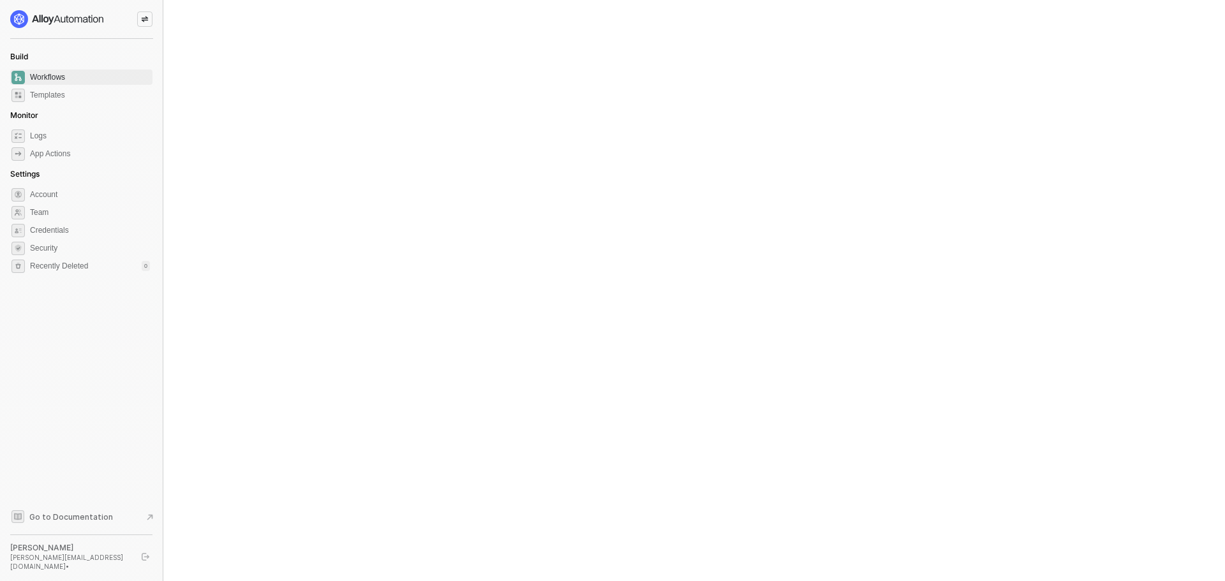  I want to click on span: Workflows, so click(90, 77).